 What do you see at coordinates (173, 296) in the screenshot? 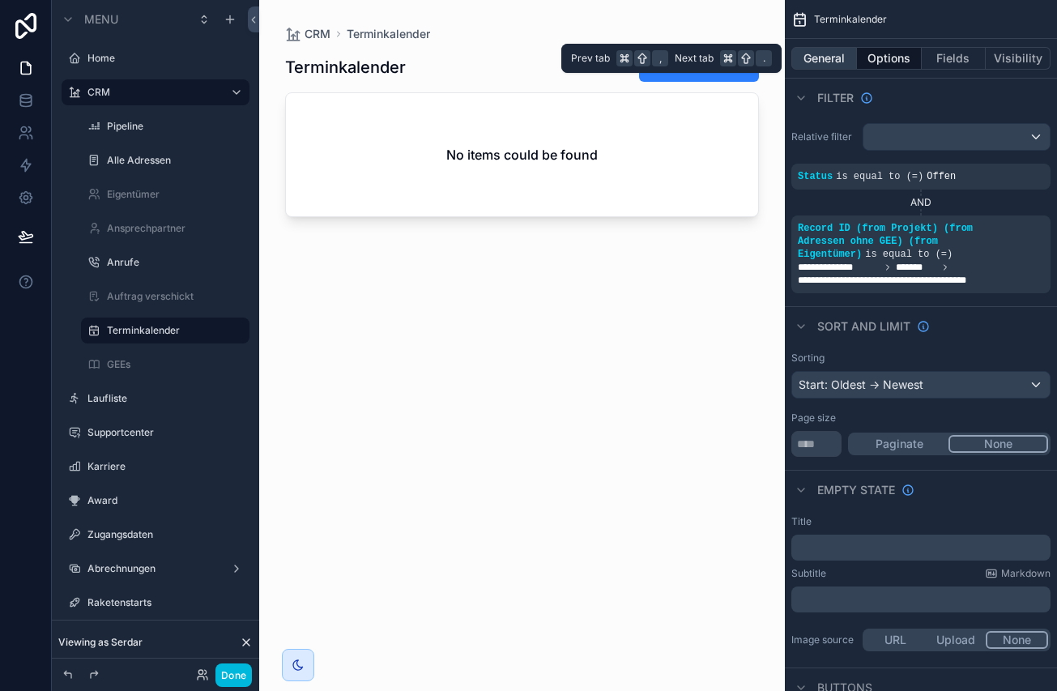
I see `label: Auftrag verschickt` at bounding box center [173, 296].